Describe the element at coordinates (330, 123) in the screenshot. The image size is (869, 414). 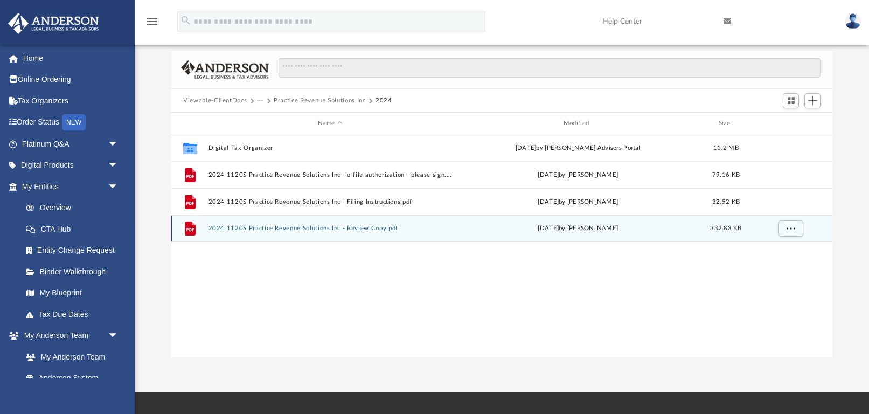
I see `div: Name` at that location.